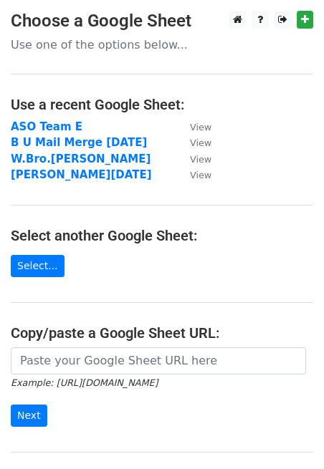 The height and width of the screenshot is (469, 324). I want to click on h4: Select another Google Sheet:, so click(162, 236).